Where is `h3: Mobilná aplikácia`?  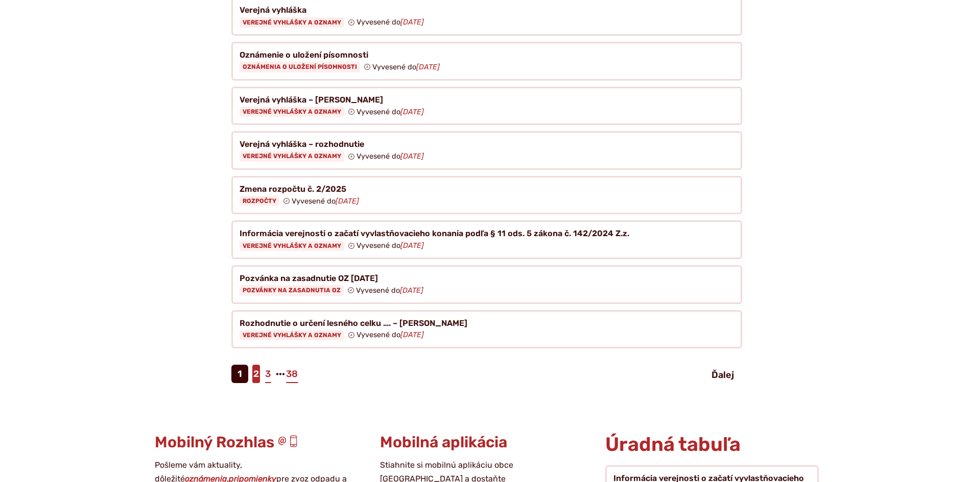
h3: Mobilná aplikácia is located at coordinates (486, 443).